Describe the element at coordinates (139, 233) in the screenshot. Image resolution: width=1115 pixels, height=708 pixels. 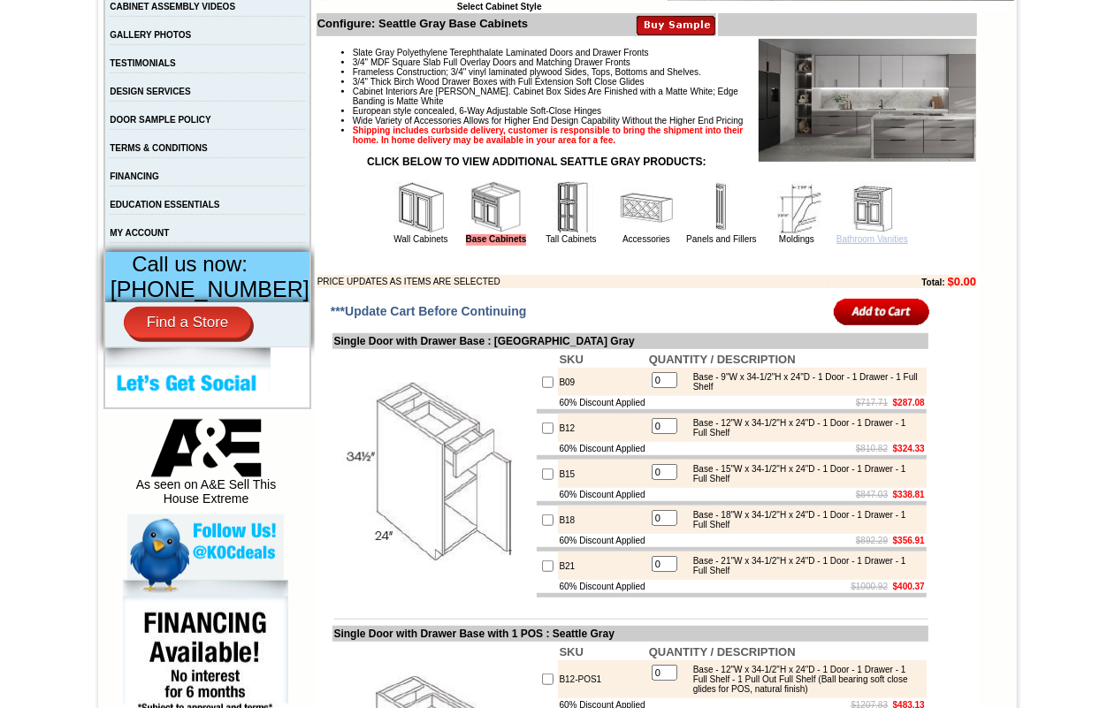
I see `a: MY ACCOUNT` at that location.